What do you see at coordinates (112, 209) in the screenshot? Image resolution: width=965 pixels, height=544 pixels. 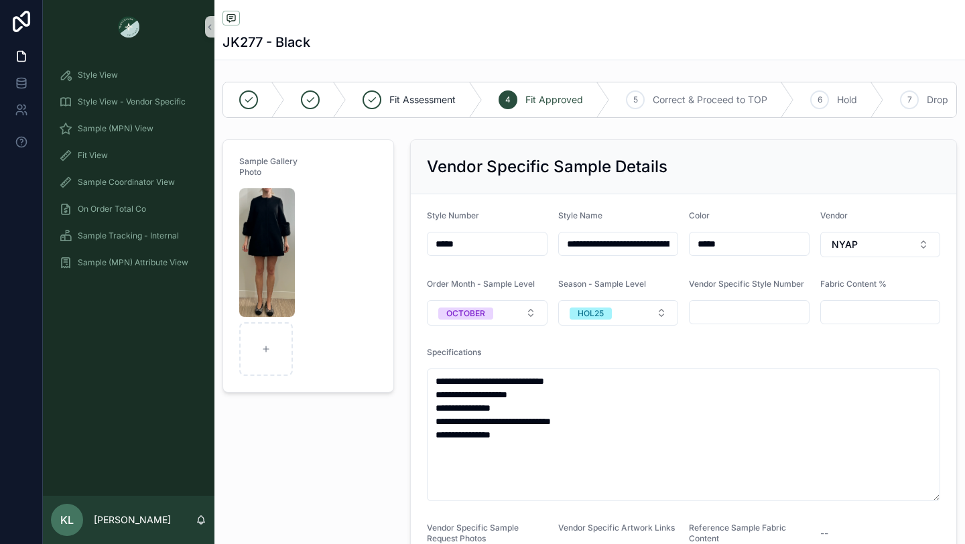 I see `span: On Order Total Co` at bounding box center [112, 209].